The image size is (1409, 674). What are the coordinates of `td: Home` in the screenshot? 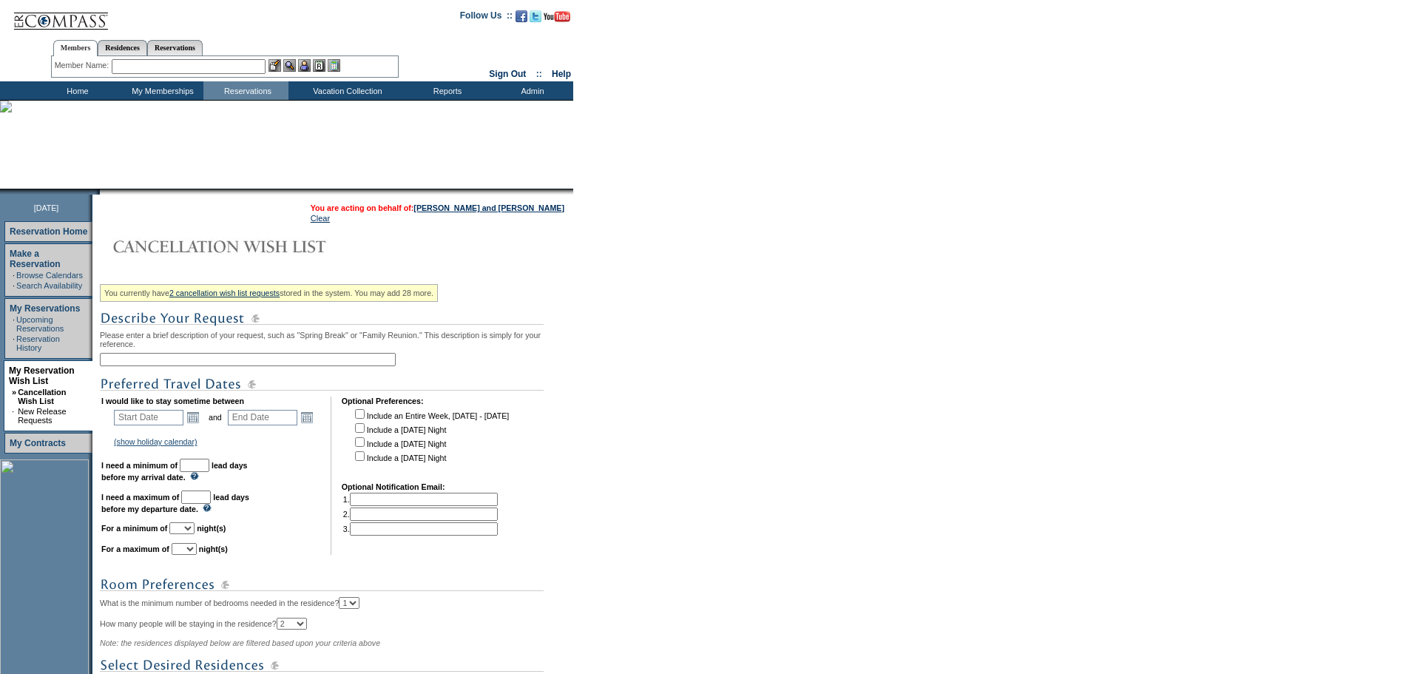 It's located at (75, 90).